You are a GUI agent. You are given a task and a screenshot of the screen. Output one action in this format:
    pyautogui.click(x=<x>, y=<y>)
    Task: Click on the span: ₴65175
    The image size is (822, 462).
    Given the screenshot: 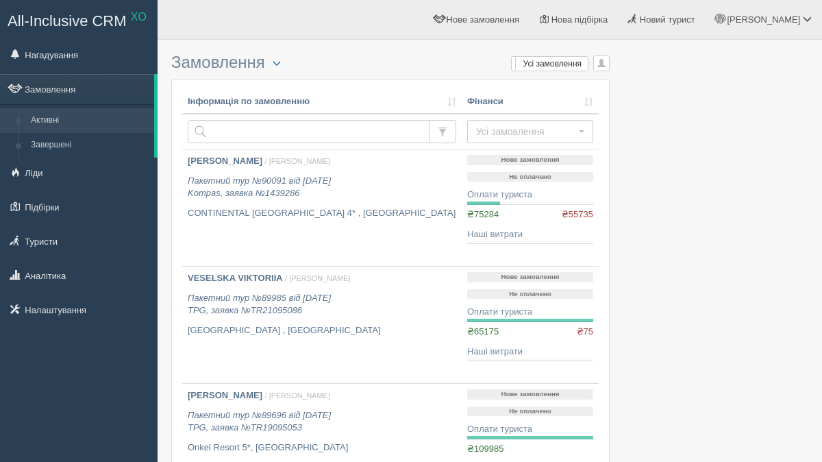 What is the action you would take?
    pyautogui.click(x=483, y=331)
    